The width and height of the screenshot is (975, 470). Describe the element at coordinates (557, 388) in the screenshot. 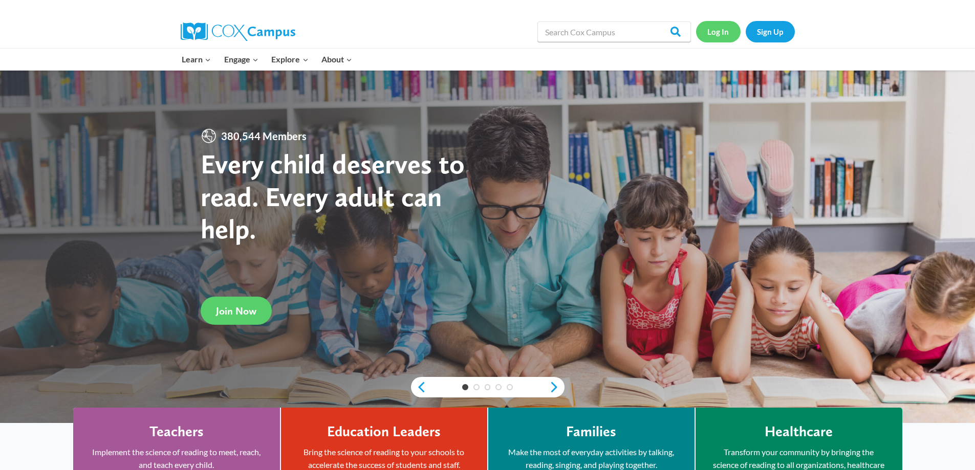

I see `a: next` at that location.